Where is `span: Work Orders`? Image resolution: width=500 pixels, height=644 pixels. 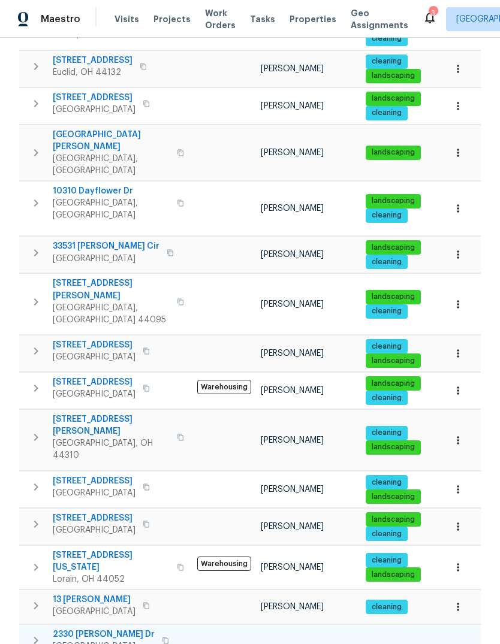
span: Work Orders is located at coordinates (220, 19).